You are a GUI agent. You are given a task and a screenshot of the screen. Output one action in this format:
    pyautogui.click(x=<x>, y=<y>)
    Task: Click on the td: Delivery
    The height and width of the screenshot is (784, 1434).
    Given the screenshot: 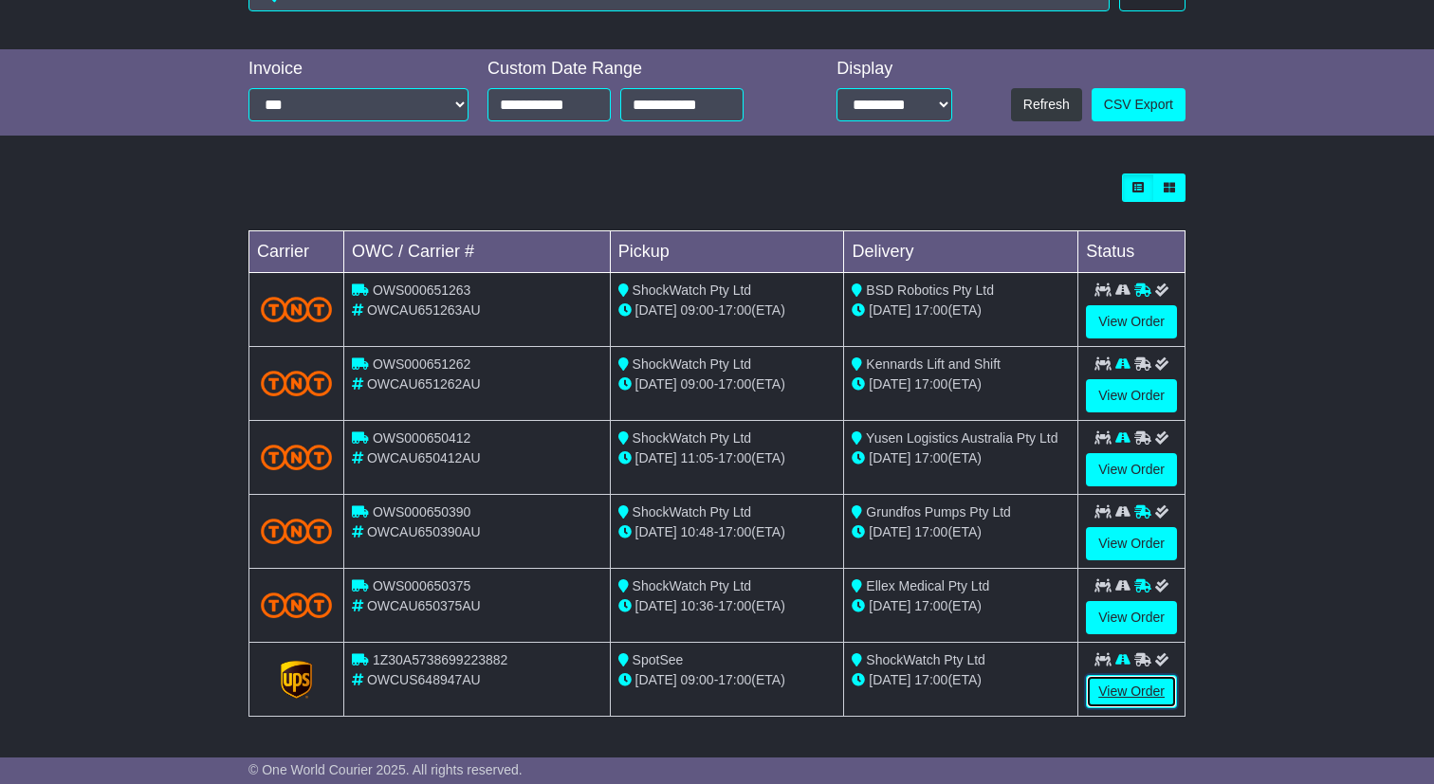 What is the action you would take?
    pyautogui.click(x=961, y=252)
    